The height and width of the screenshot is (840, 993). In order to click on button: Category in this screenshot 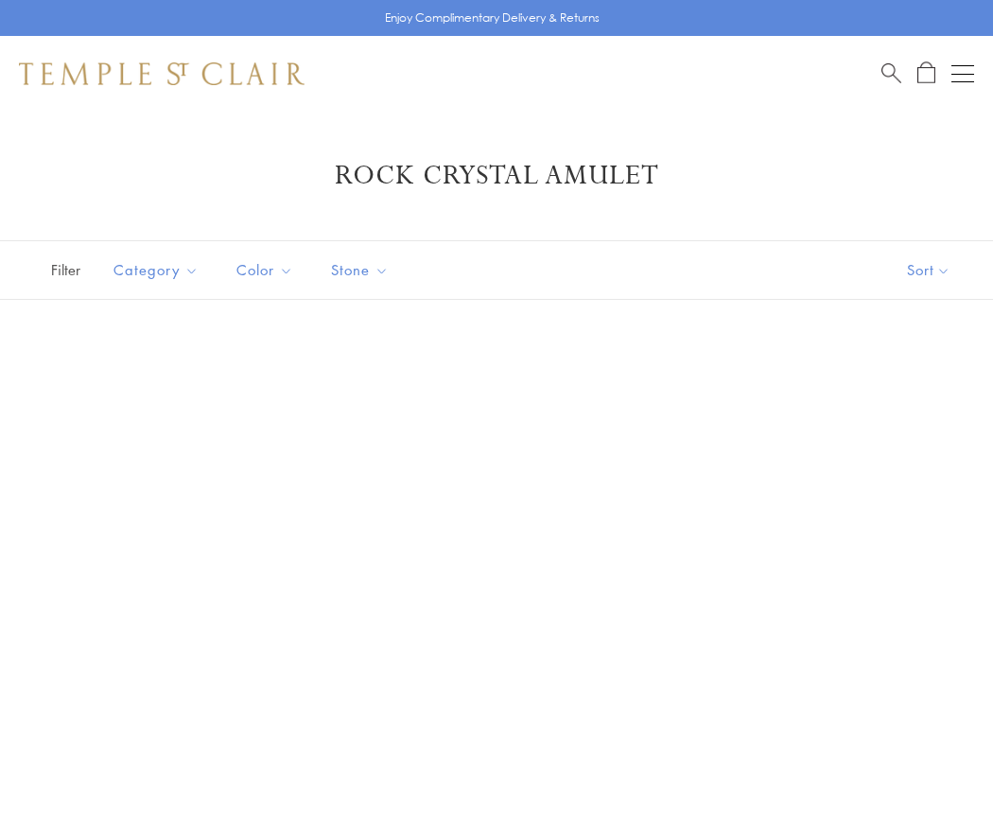, I will do `click(156, 269)`.